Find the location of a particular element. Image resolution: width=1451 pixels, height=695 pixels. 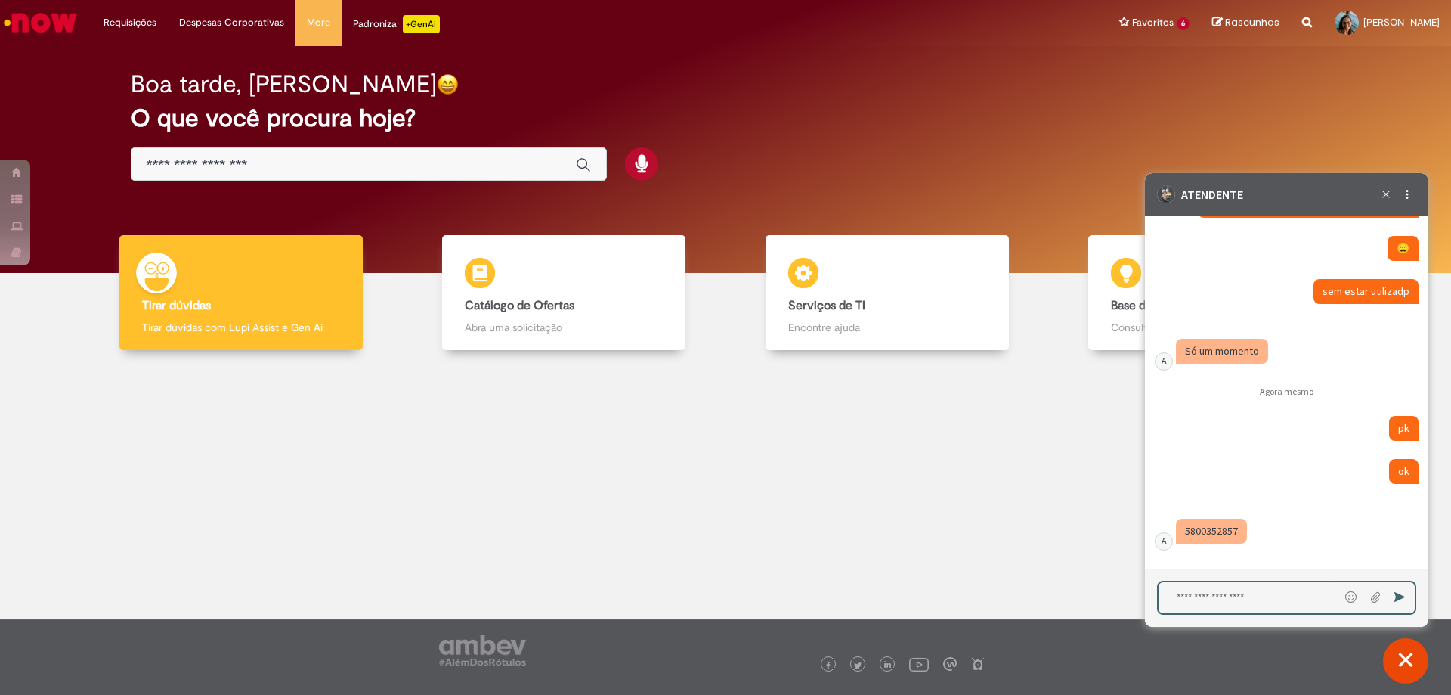

span: Rascunhos is located at coordinates (1252, 22).